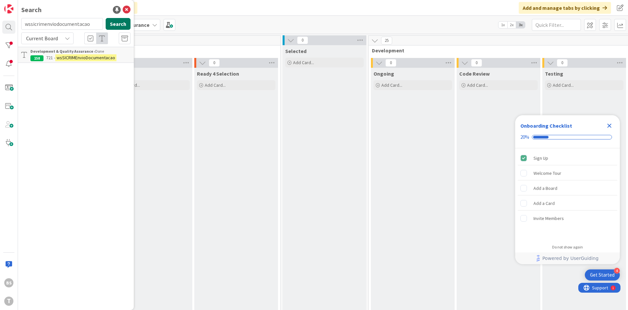 The height and width of the screenshot is (310, 628). I want to click on div: Add a Card, so click(544, 203).